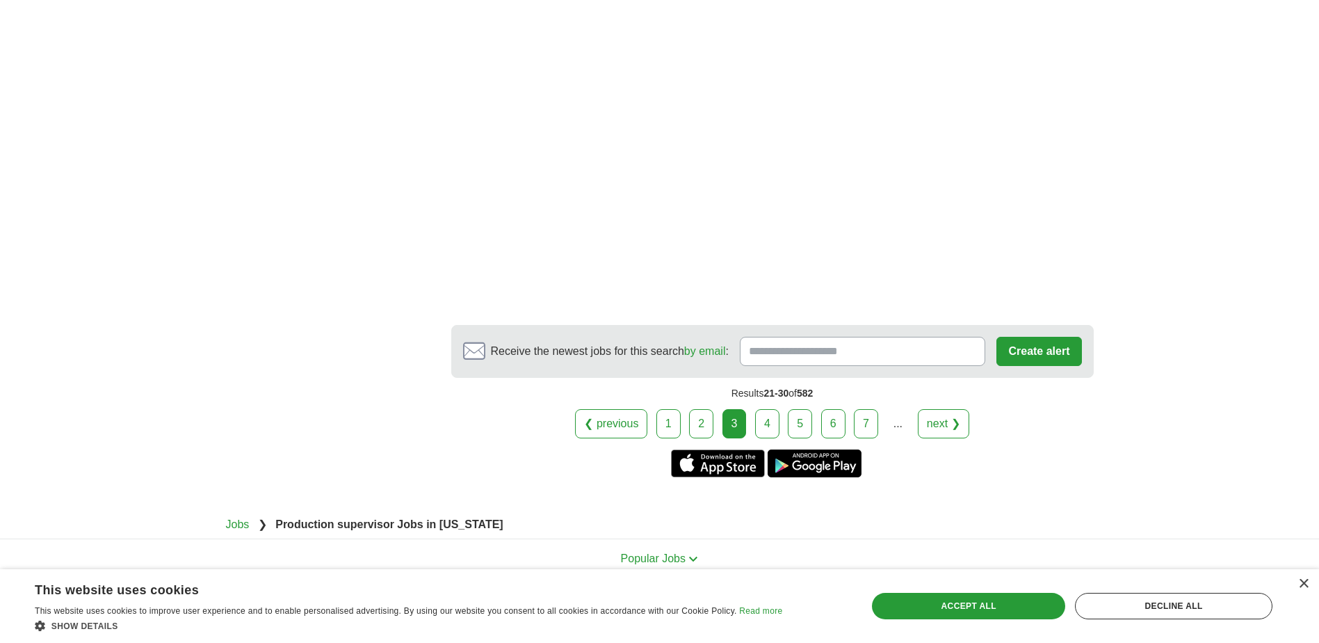 This screenshot has height=643, width=1319. Describe the element at coordinates (1039, 351) in the screenshot. I see `button: Create alert` at that location.